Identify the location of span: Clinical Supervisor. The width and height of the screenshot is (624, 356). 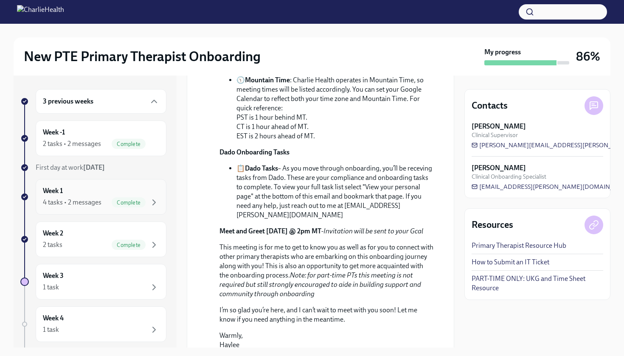
(495, 135).